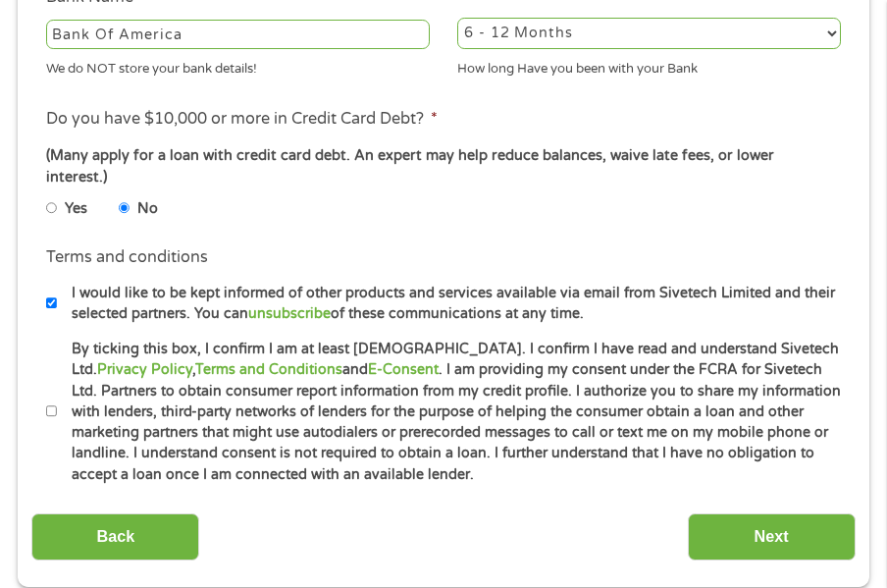  I want to click on a: Privacy Policy, so click(144, 369).